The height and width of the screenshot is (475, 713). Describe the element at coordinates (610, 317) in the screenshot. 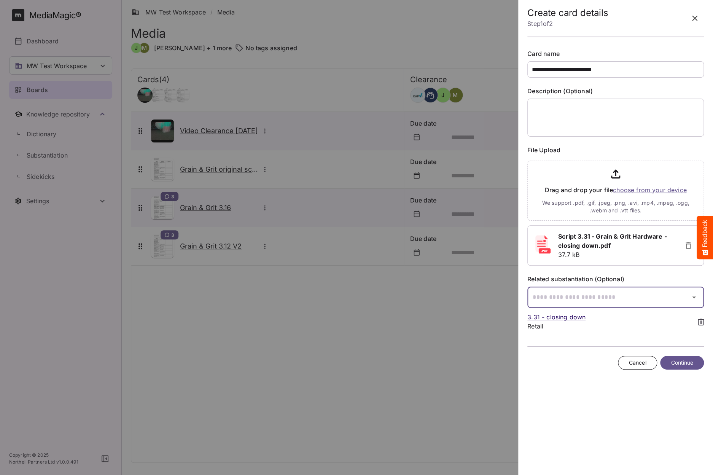

I see `p: 3.31 - closing down` at that location.